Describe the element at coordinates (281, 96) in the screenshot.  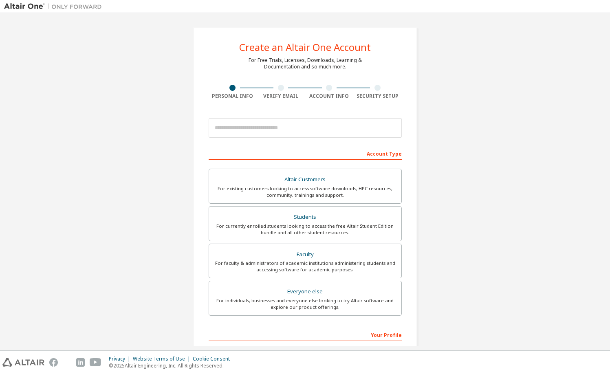
I see `div: Verify Email` at that location.